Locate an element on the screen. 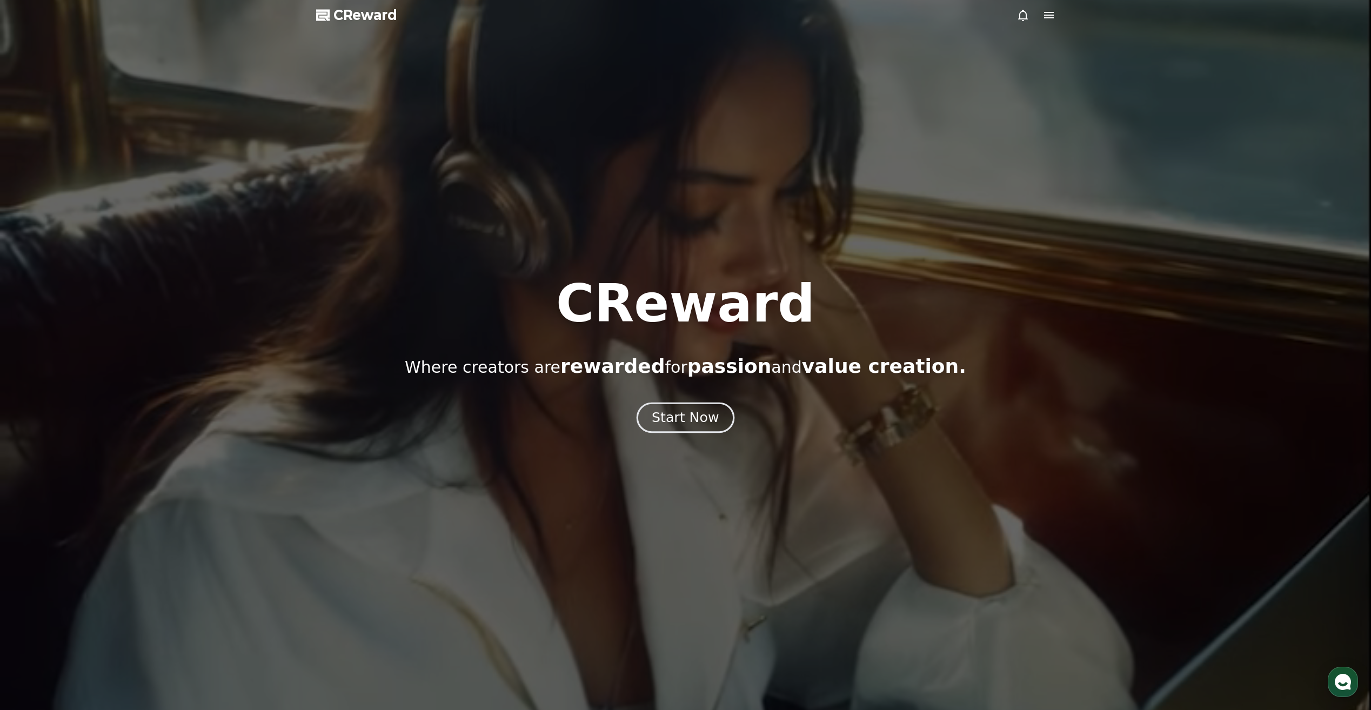 The height and width of the screenshot is (710, 1371). p: Where creators are for and is located at coordinates (685, 366).